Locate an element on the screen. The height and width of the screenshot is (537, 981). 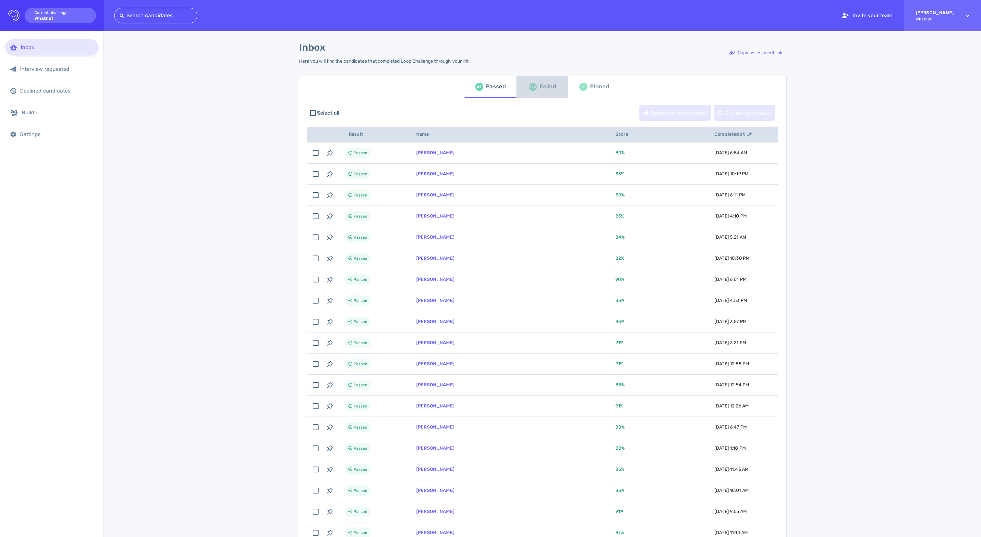
span: 84 % is located at coordinates (620, 237).